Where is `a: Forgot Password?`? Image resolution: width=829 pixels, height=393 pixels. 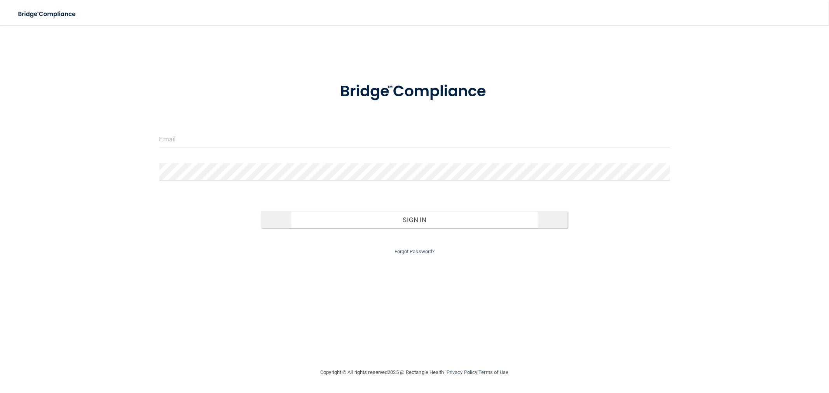 a: Forgot Password? is located at coordinates (415, 251).